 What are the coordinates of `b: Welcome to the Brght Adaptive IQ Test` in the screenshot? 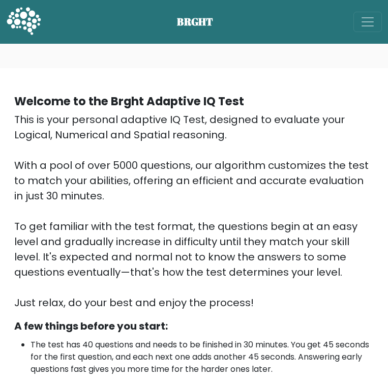 It's located at (129, 101).